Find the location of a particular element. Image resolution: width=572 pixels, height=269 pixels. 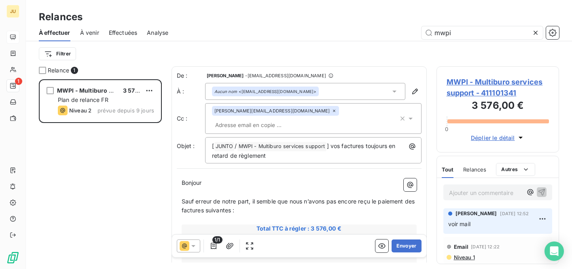

button: Filtrer is located at coordinates (57, 54).